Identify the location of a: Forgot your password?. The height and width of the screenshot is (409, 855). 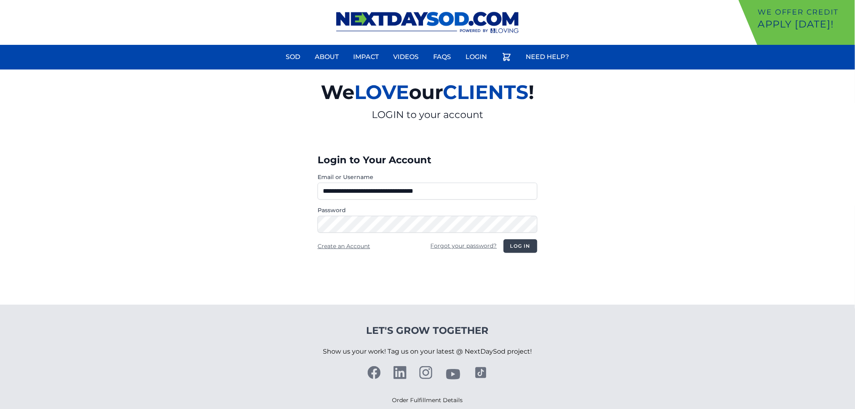
(464, 246).